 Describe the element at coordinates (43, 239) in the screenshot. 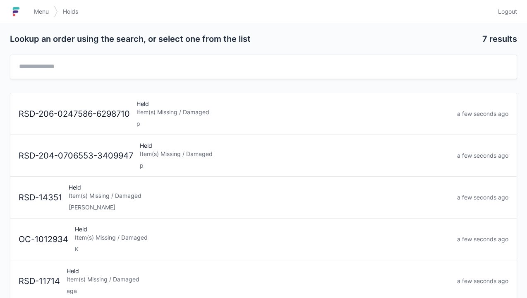

I see `div: OC-1012934` at that location.